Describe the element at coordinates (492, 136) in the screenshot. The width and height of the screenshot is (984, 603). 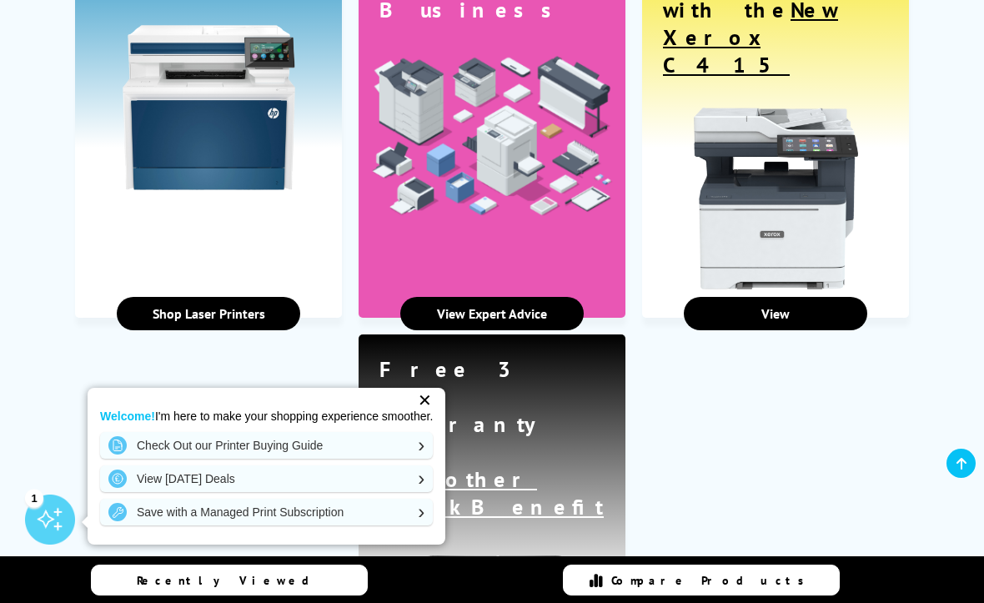
I see `img: Expert Advice for the best printers for business and home` at that location.